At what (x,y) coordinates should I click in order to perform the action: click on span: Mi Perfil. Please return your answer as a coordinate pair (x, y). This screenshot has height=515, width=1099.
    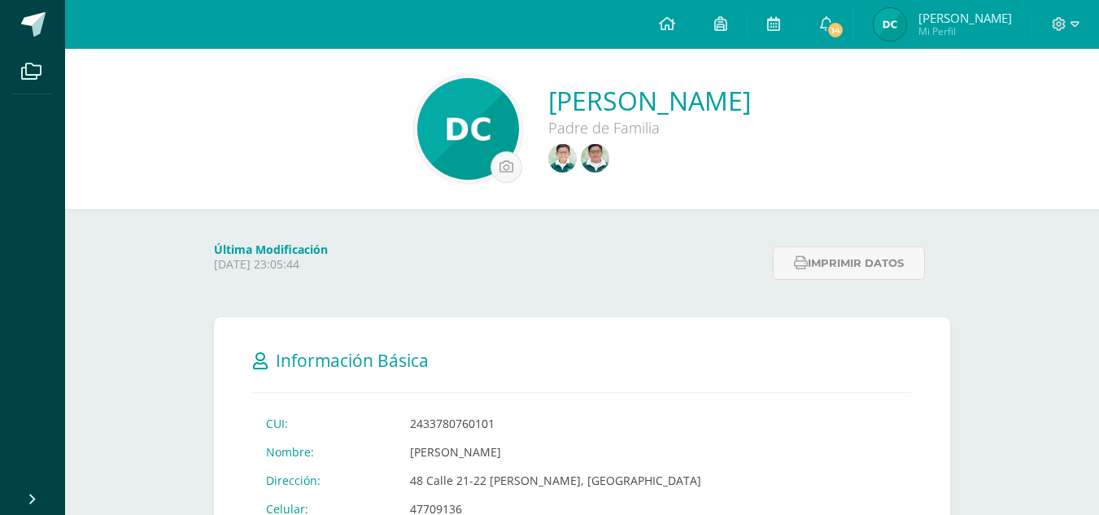
    Looking at the image, I should click on (964, 31).